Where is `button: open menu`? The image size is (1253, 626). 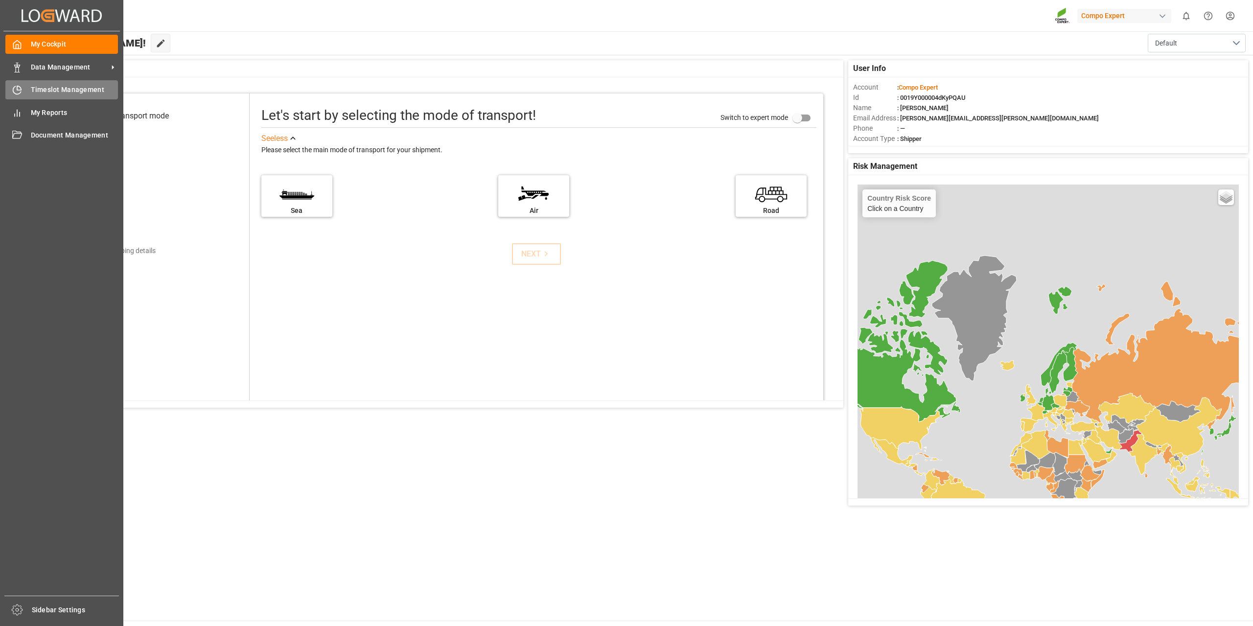 button: open menu is located at coordinates (1196, 43).